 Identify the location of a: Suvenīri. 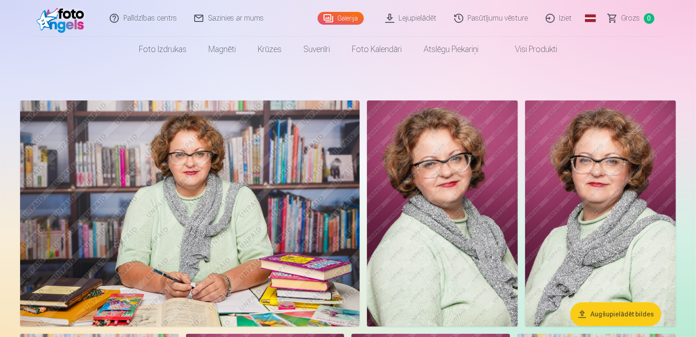
(317, 49).